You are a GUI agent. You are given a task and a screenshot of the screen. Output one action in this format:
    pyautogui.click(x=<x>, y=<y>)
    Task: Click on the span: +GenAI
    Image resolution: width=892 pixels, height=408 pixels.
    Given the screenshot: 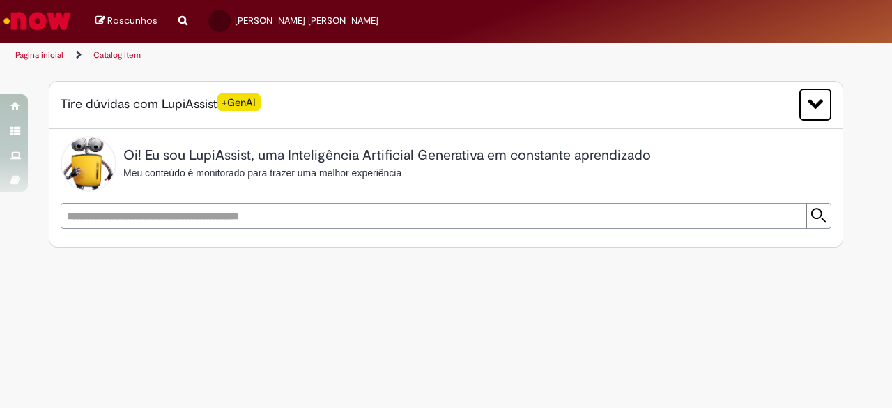 What is the action you would take?
    pyautogui.click(x=239, y=102)
    